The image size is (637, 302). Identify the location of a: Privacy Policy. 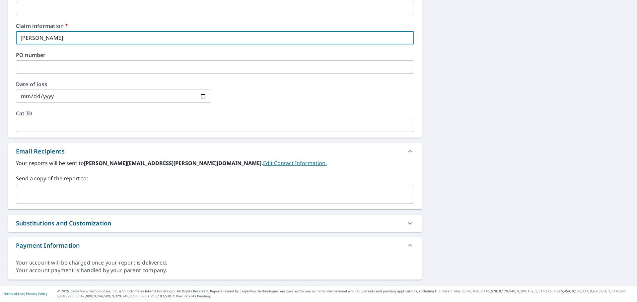
(37, 294).